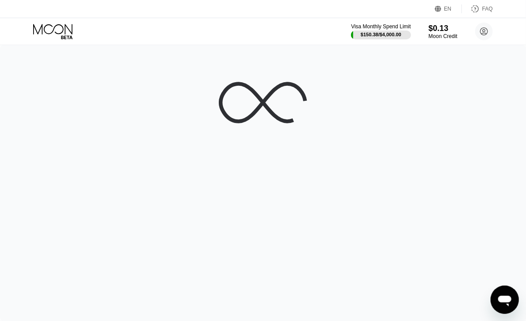 The width and height of the screenshot is (526, 321). What do you see at coordinates (380, 31) in the screenshot?
I see `div: Visa Monthly Spend Limit$150.38/$4,000.00` at bounding box center [380, 31].